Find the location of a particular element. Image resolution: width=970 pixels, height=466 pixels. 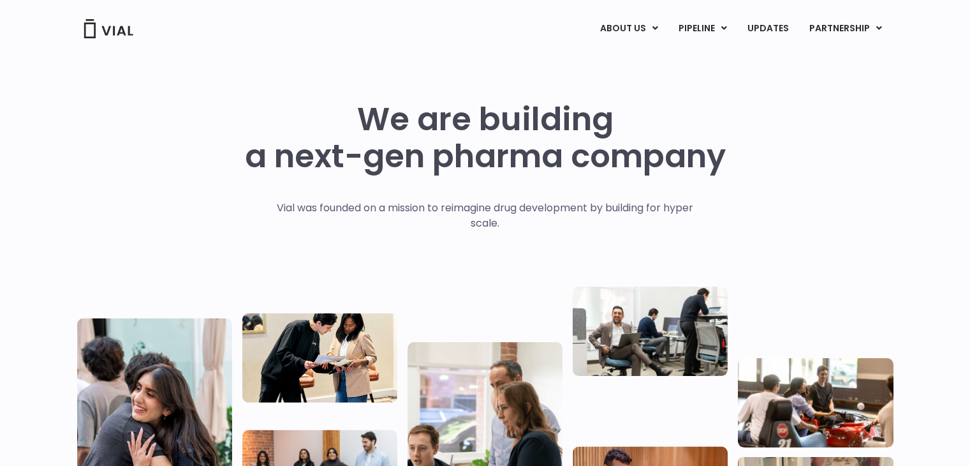

a: UPDATES is located at coordinates (768, 29).